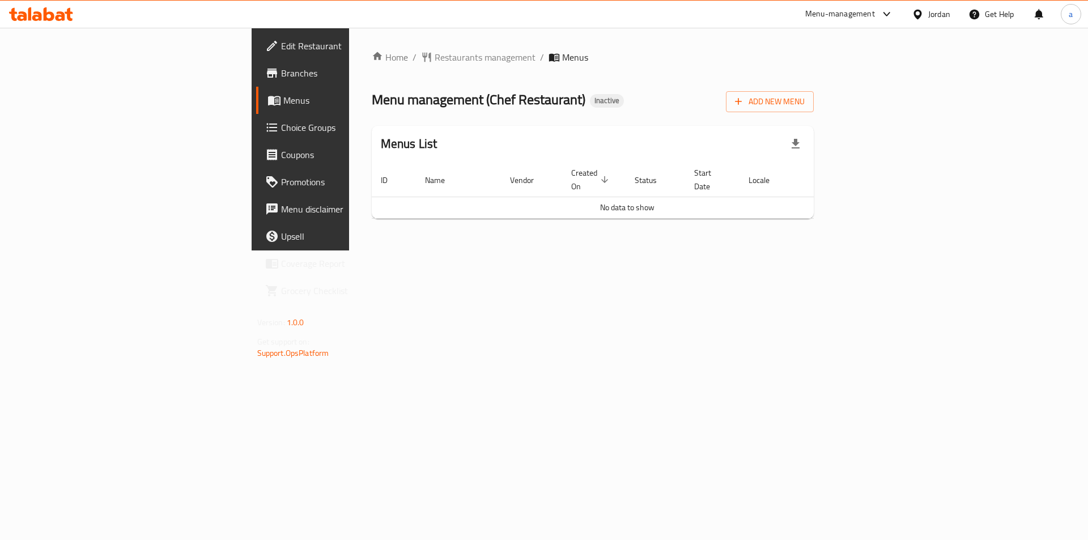  I want to click on nav: breadcrumb, so click(593, 57).